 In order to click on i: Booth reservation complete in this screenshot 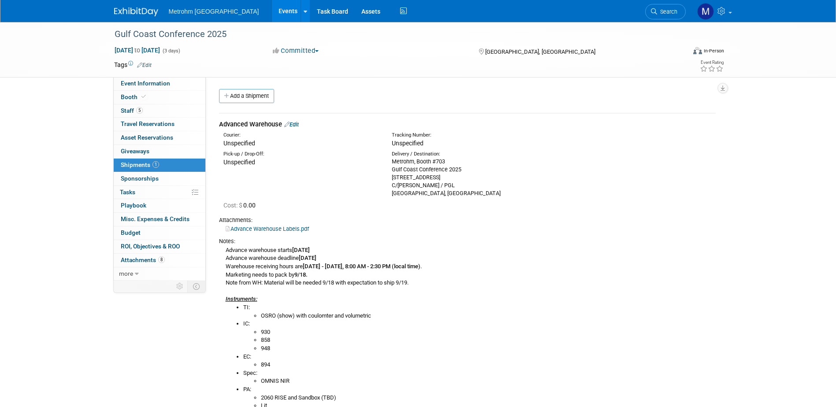, I will do `click(144, 96)`.